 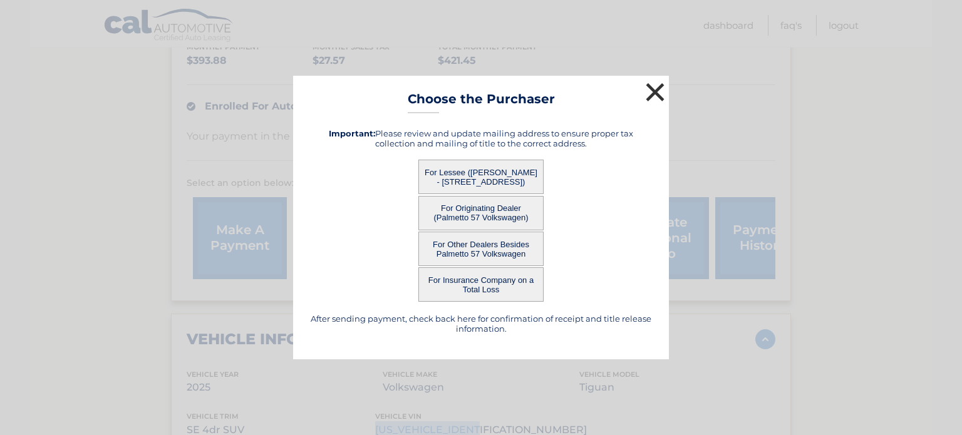 I want to click on button: For Originating Dealer (Palmetto 57 Volkswagen), so click(x=481, y=213).